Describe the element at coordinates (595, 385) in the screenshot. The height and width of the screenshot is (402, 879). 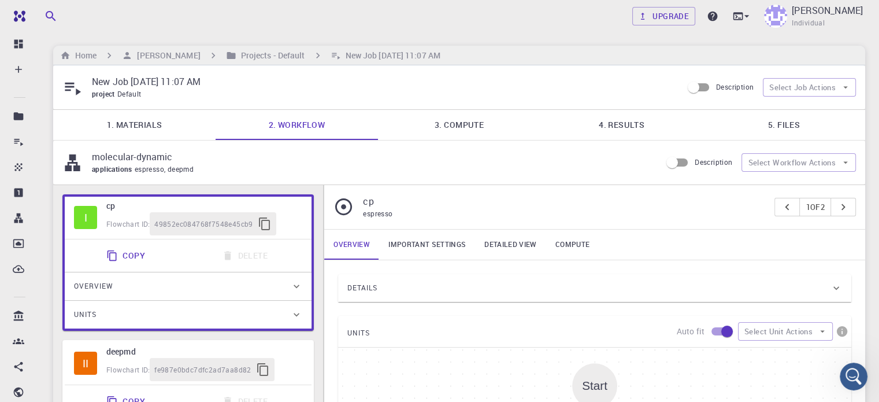
I see `div: Start` at that location.